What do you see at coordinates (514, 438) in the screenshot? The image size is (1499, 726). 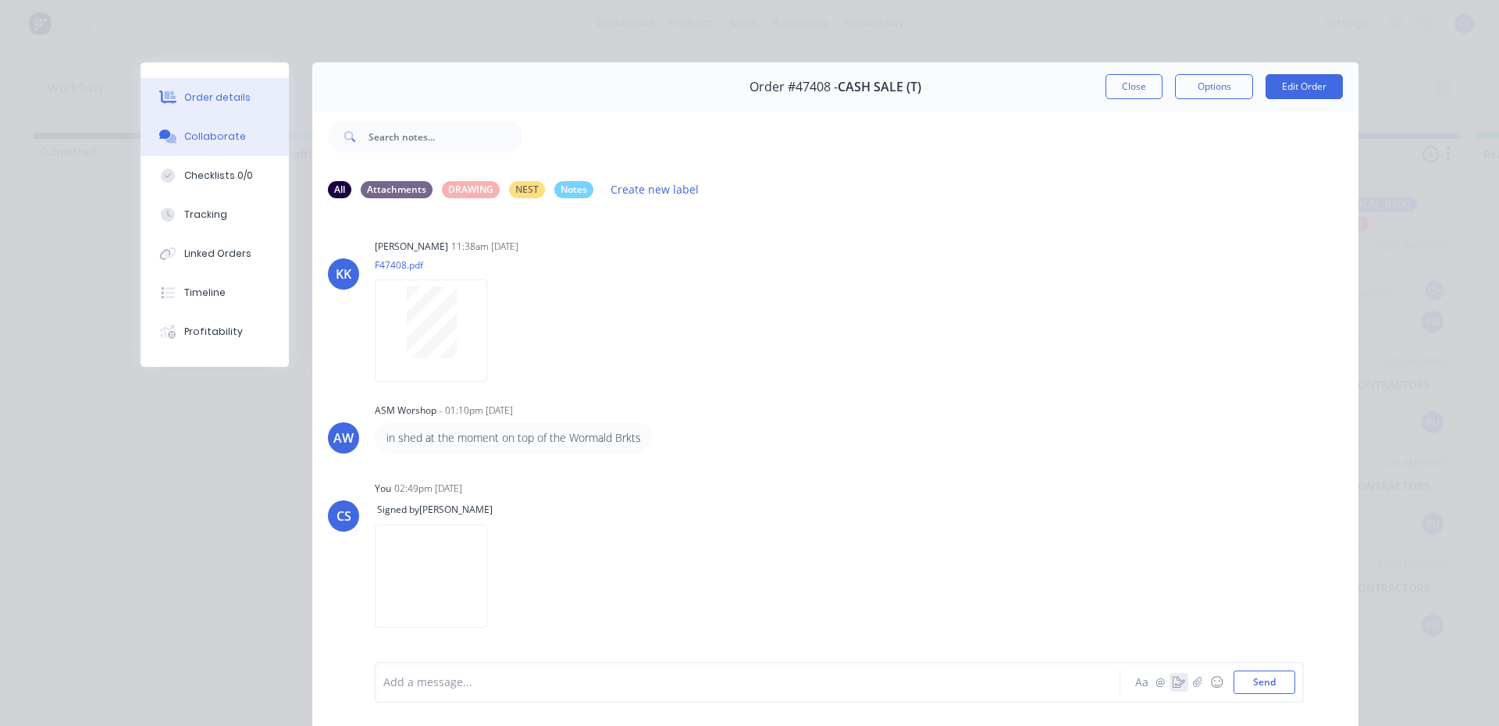 I see `p: in shed at the moment on top of the Wormald Brkts` at bounding box center [514, 438].